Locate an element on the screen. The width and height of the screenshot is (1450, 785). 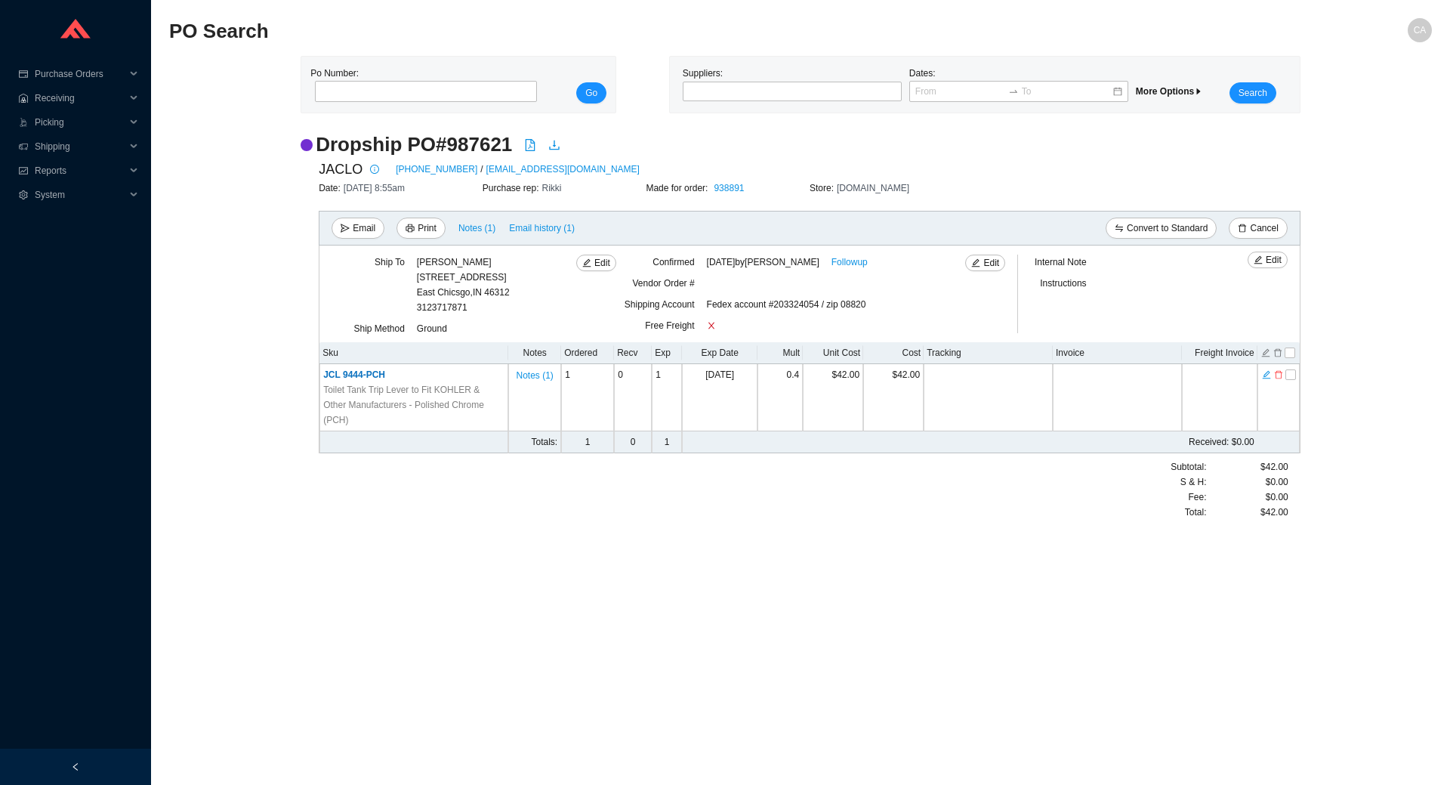
a: 938891 is located at coordinates (729, 188).